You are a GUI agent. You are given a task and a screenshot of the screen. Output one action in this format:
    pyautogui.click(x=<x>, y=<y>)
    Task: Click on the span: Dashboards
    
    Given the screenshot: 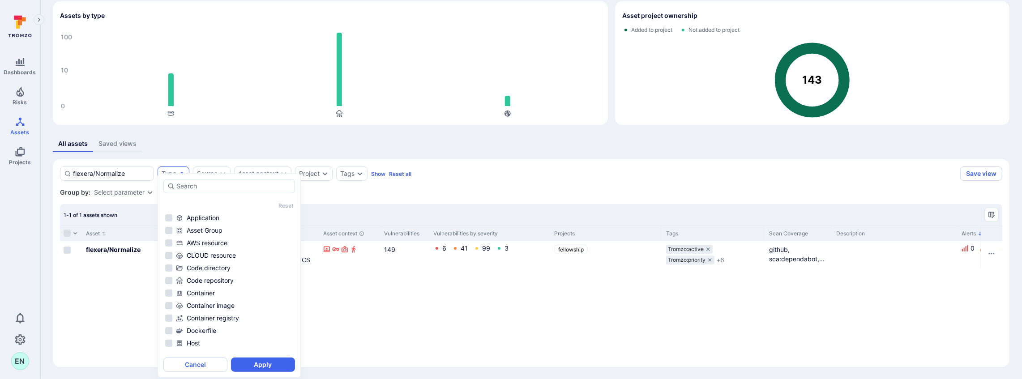 What is the action you would take?
    pyautogui.click(x=20, y=72)
    